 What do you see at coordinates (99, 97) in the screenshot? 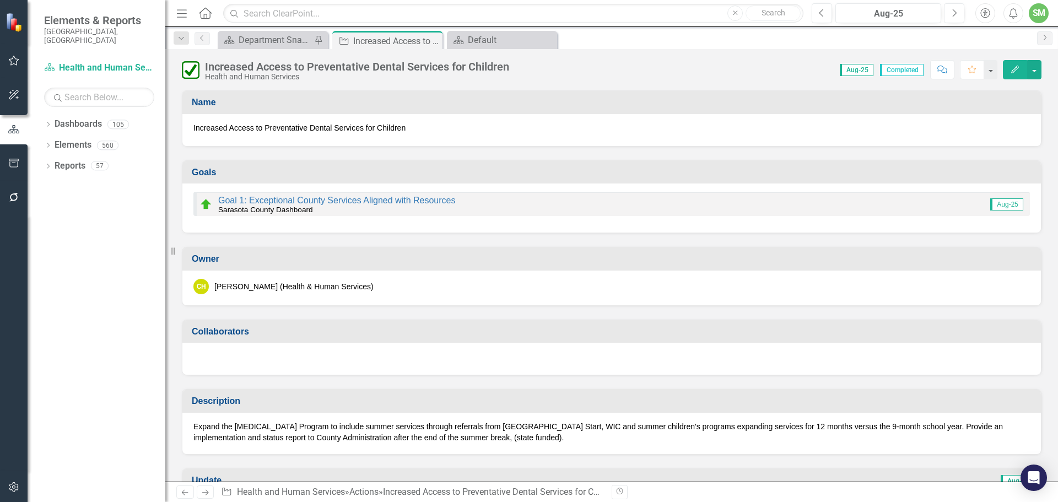
I see `input: Search Below...` at bounding box center [99, 97].